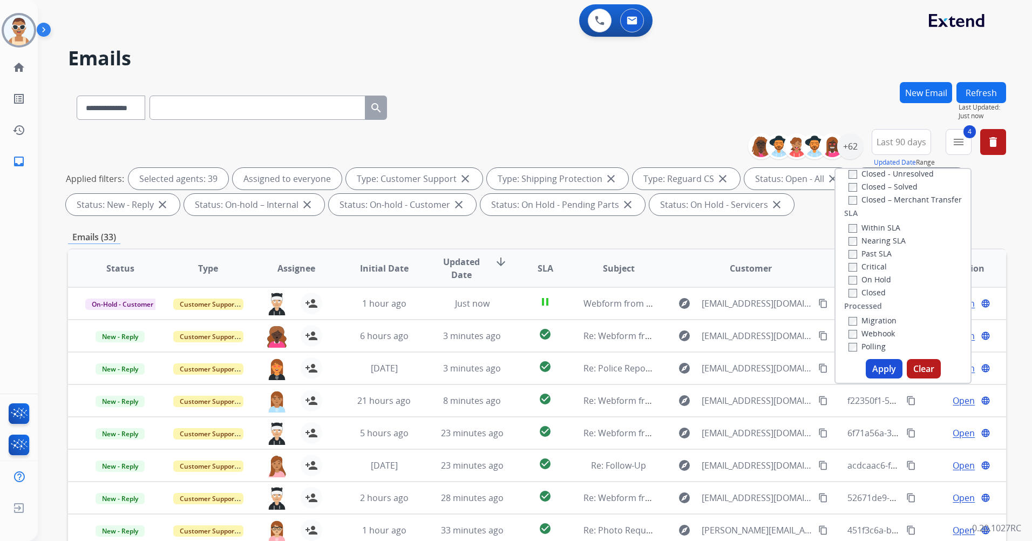  What do you see at coordinates (414, 179) in the screenshot?
I see `div: Type: Customer Support` at bounding box center [414, 179].